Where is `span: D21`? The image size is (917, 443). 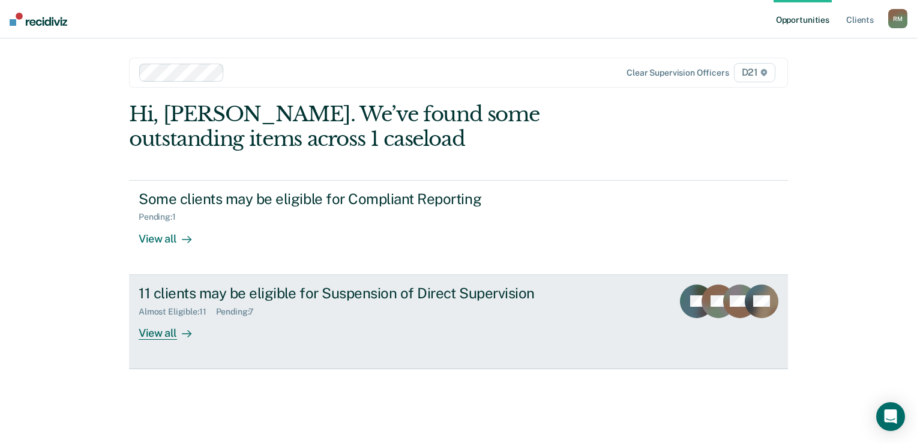 span: D21 is located at coordinates (755, 73).